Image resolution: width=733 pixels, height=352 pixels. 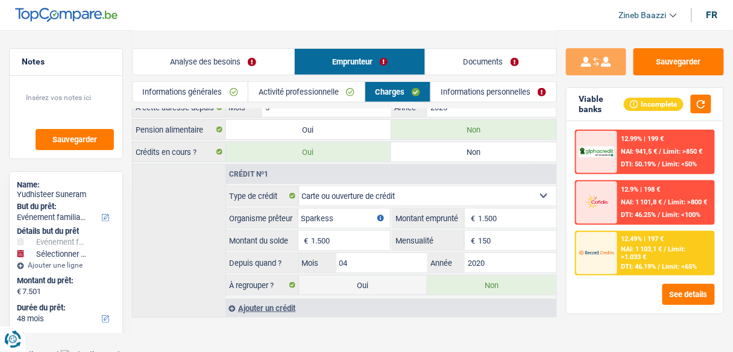 What do you see at coordinates (493, 92) in the screenshot?
I see `a: Informations personnelles` at bounding box center [493, 92].